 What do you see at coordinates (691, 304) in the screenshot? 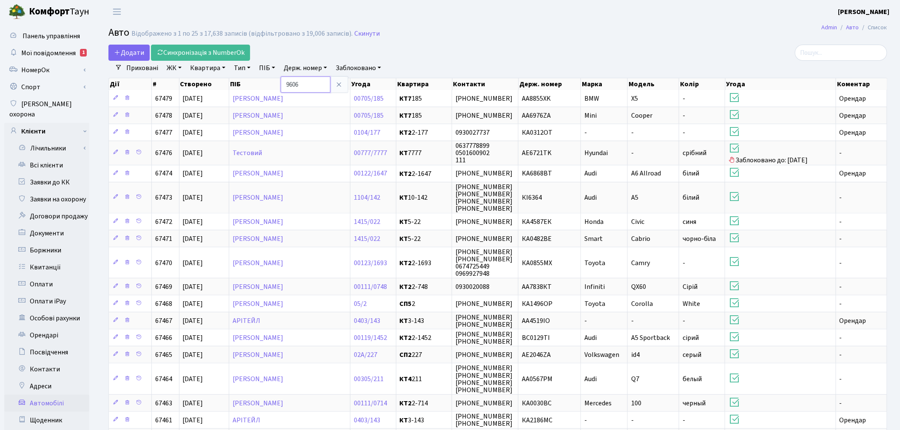
I see `span: White` at bounding box center [691, 304].